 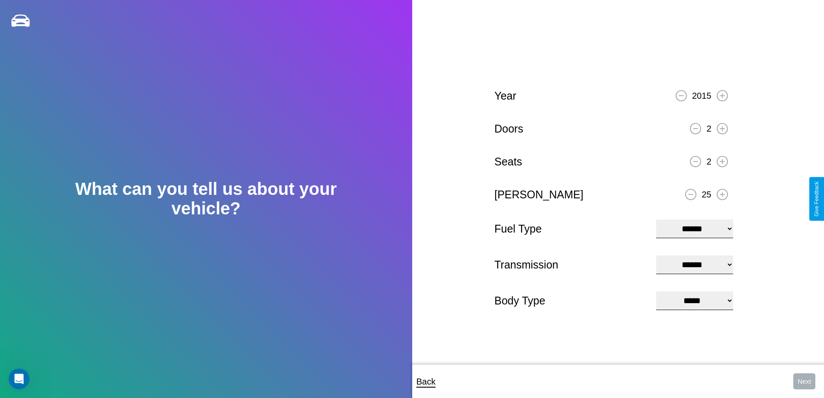 I want to click on p: 25, so click(x=706, y=194).